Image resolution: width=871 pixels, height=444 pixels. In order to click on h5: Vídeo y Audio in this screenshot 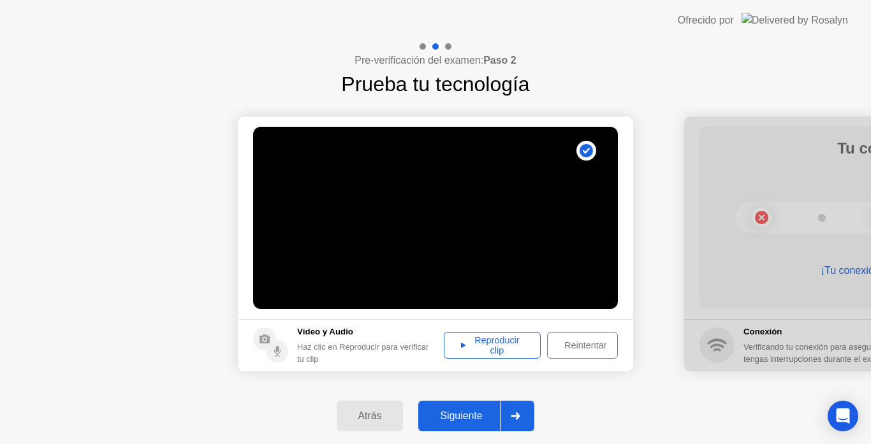, I will do `click(367, 332)`.